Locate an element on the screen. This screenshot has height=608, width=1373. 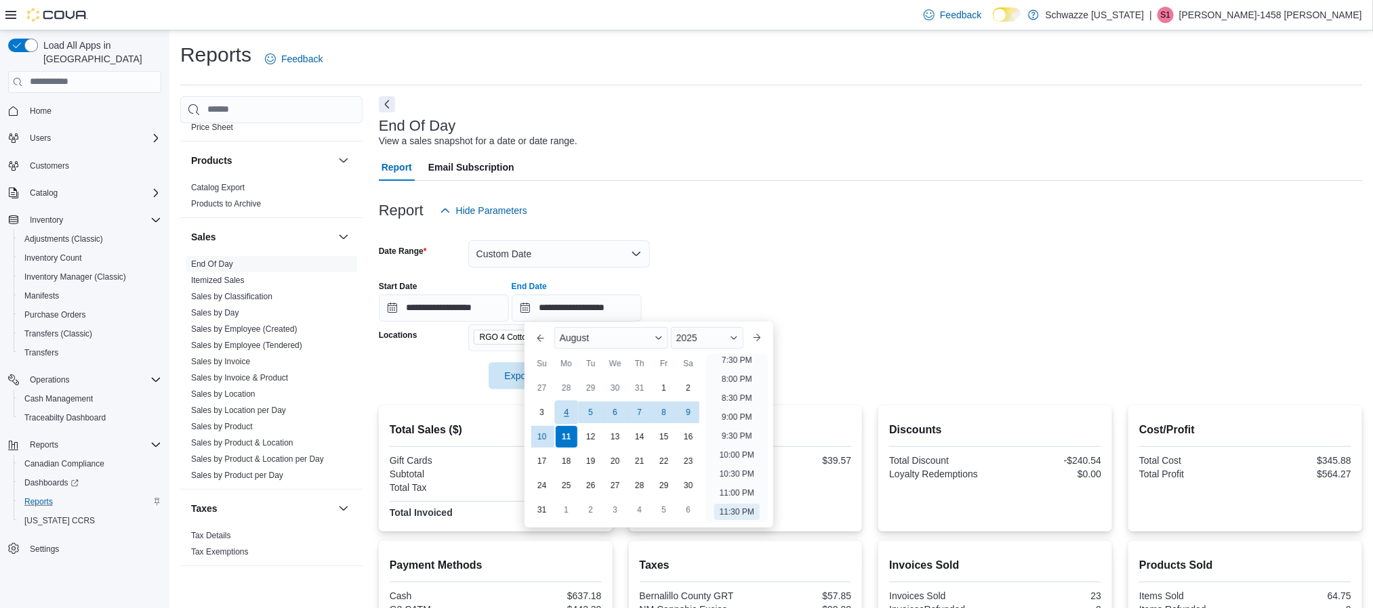
div: day-5 is located at coordinates (591, 413).